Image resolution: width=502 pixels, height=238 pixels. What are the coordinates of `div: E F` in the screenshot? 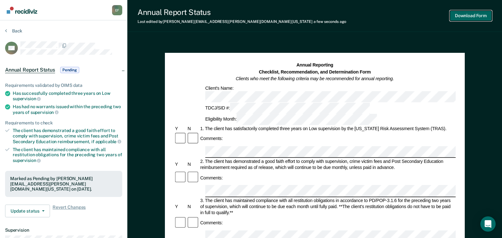 It's located at (117, 10).